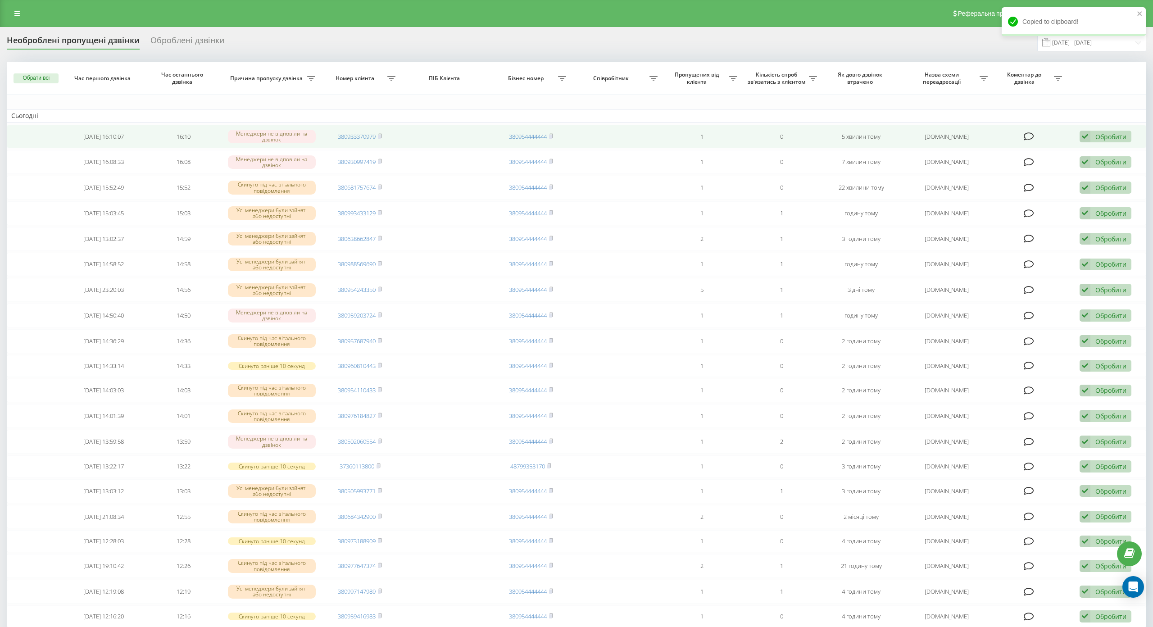 The height and width of the screenshot is (627, 1153). Describe the element at coordinates (357, 341) in the screenshot. I see `a: 380957687940` at that location.